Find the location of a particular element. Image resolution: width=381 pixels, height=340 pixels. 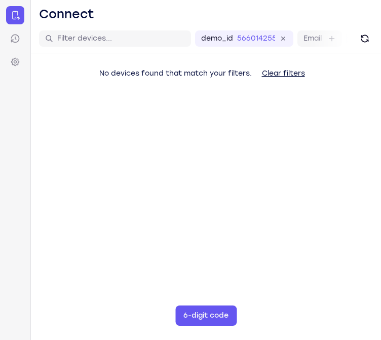

label: demo_id is located at coordinates (217, 39).